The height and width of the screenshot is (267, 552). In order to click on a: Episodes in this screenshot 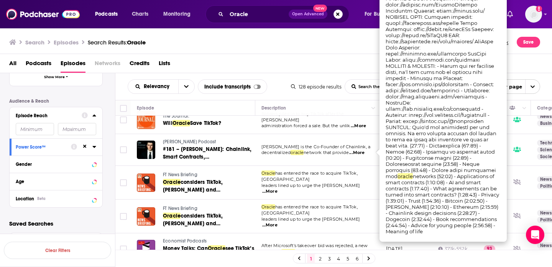, I will do `click(73, 65)`.